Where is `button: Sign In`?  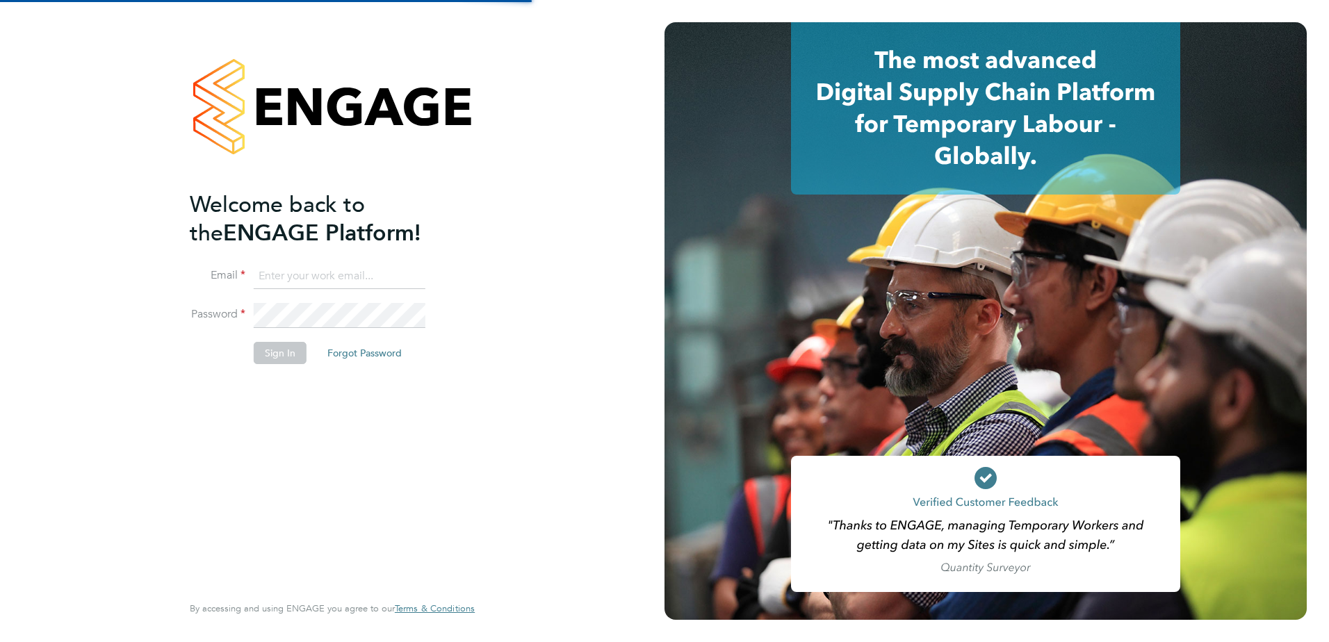
button: Sign In is located at coordinates (280, 353).